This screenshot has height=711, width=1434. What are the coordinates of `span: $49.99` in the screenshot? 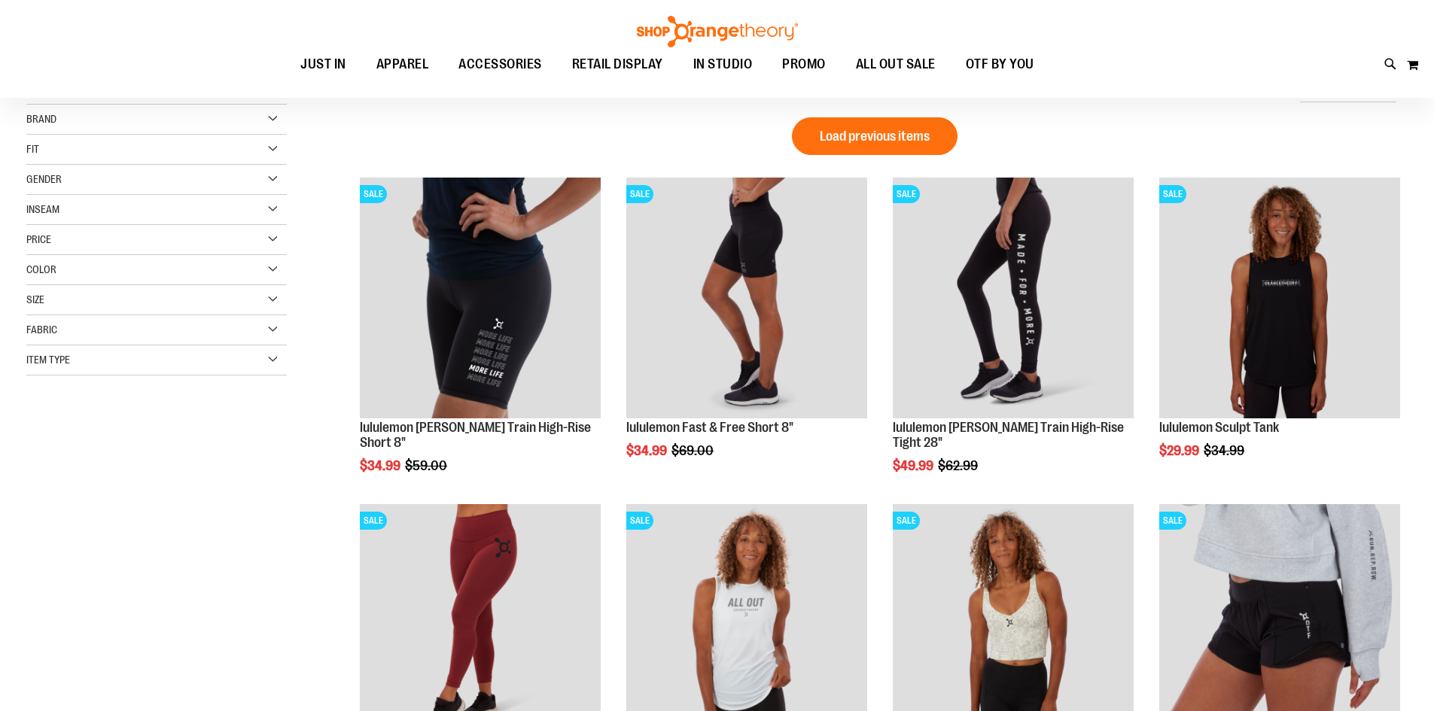 It's located at (914, 466).